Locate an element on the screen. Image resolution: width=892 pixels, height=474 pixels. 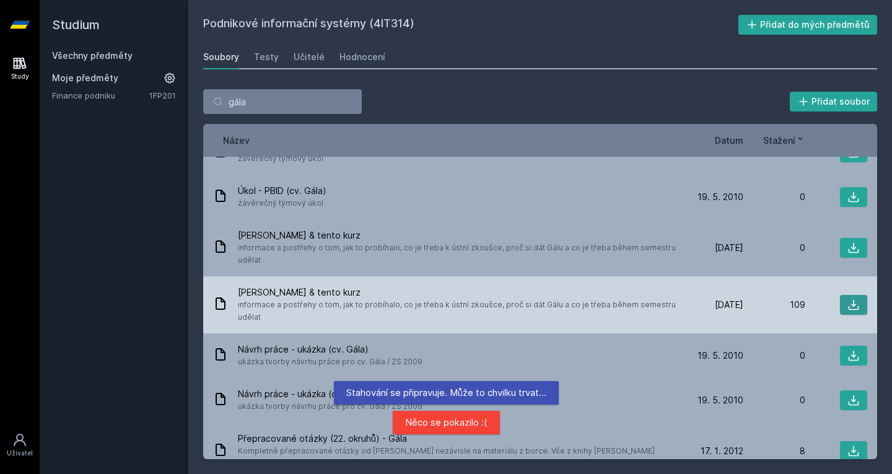
span: Přepracované otázky (22. okruhů) - Gála is located at coordinates (457, 438).